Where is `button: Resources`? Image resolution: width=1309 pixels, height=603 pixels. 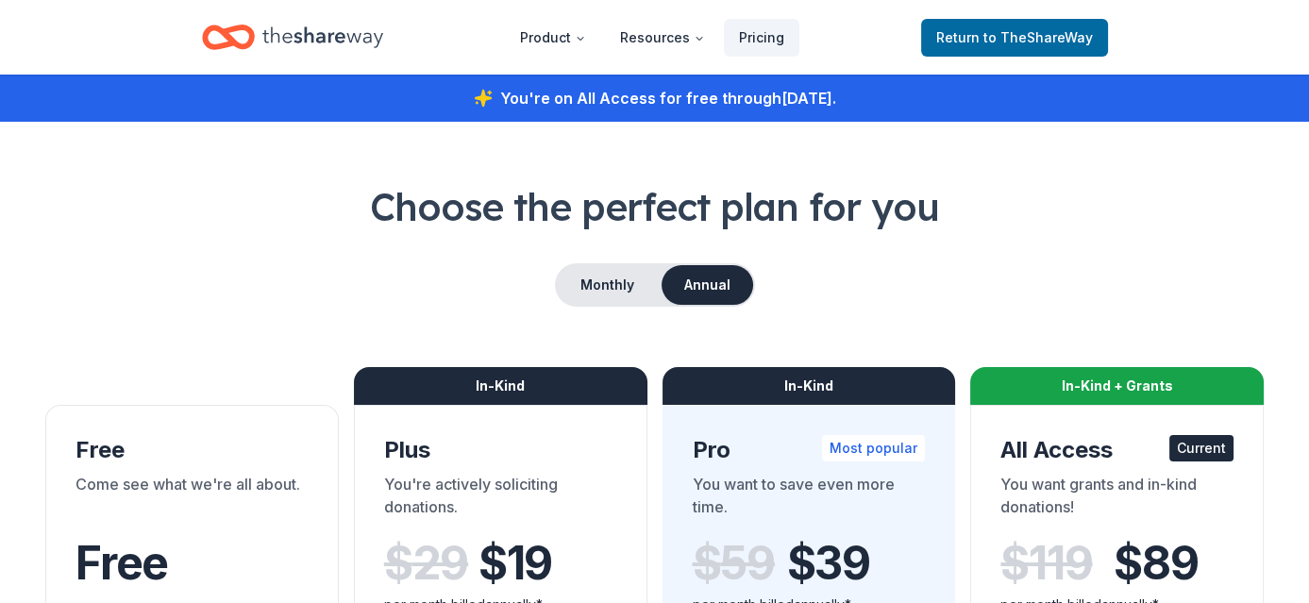
button: Resources is located at coordinates (663, 38).